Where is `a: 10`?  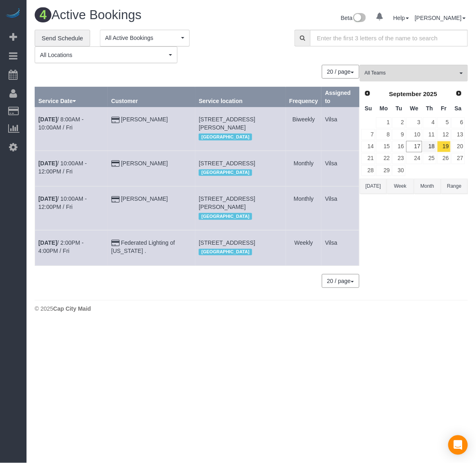
a: 10 is located at coordinates (414, 134).